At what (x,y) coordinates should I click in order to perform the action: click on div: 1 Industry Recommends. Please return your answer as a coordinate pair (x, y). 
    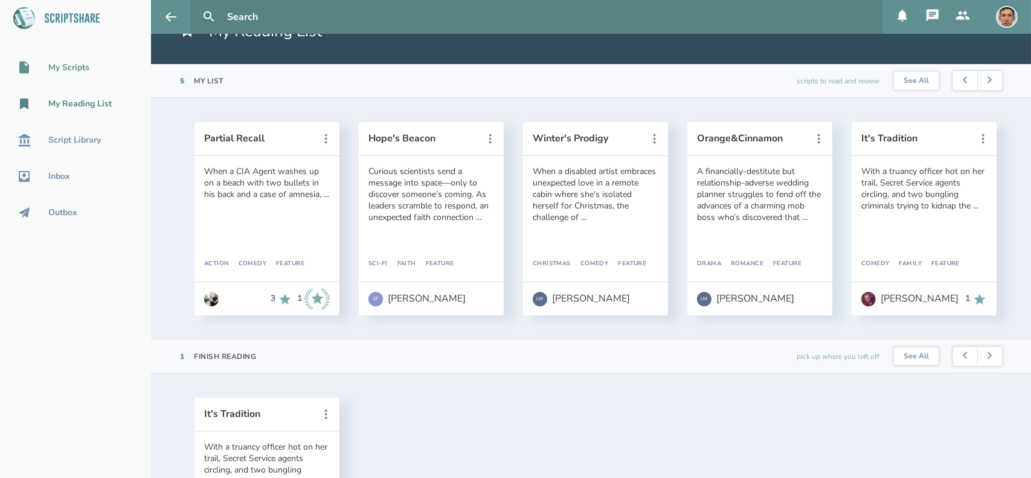
    Looking at the image, I should click on (314, 299).